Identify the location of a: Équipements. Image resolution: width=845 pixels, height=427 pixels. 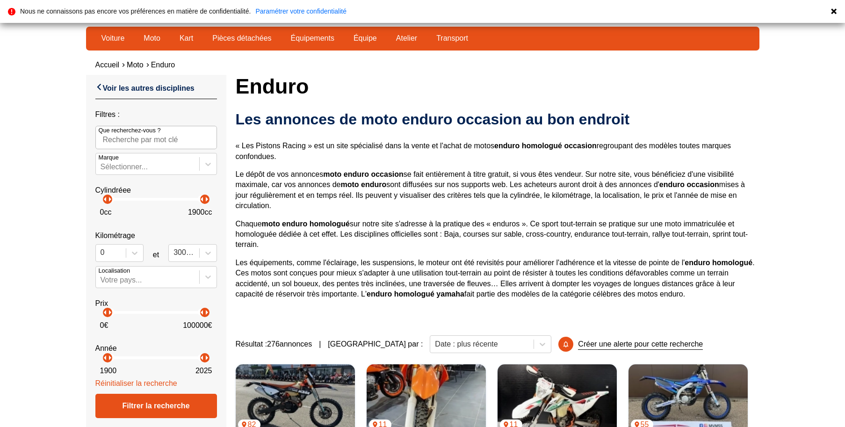
(312, 38).